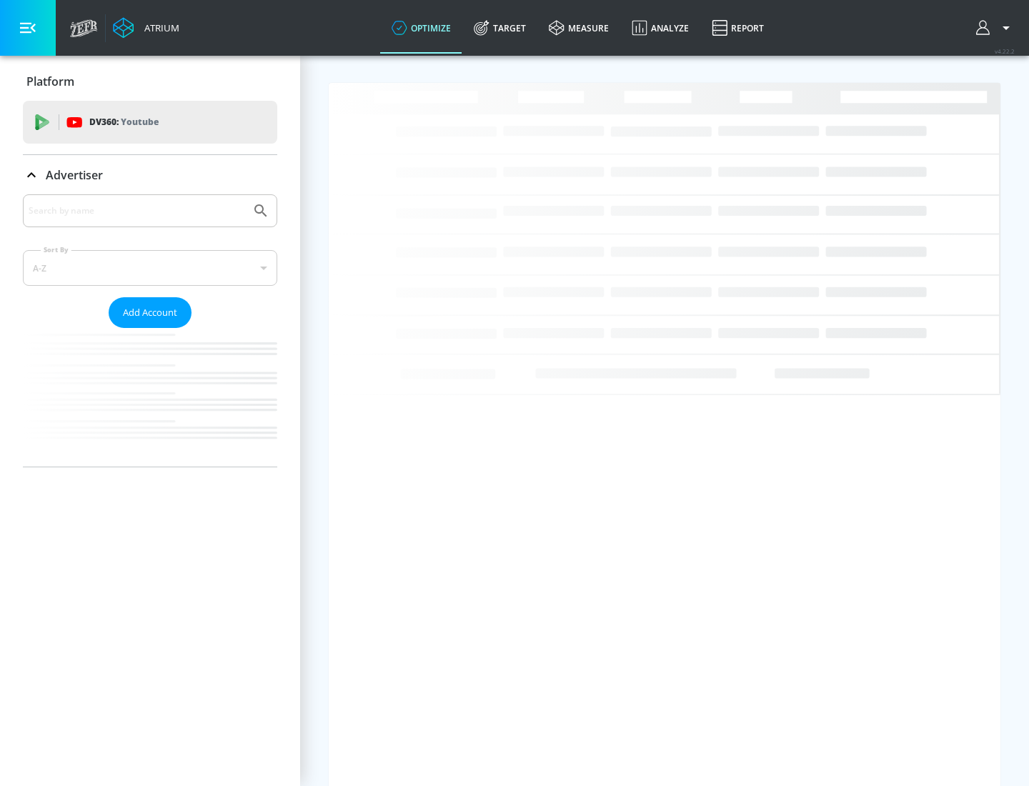 The width and height of the screenshot is (1029, 786). Describe the element at coordinates (660, 28) in the screenshot. I see `a: Analyze` at that location.